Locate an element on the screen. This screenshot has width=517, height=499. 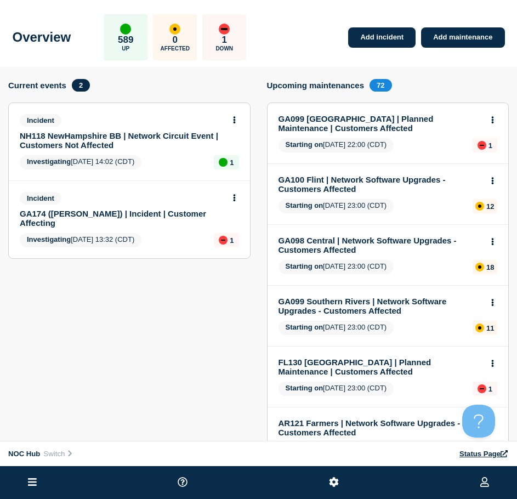
a: GA100 Flint | Network Software Upgrades - Customers Affected is located at coordinates (380, 184).